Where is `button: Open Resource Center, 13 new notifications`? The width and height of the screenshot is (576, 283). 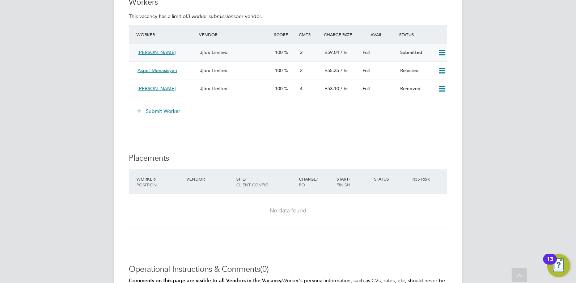 button: Open Resource Center, 13 new notifications is located at coordinates (559, 266).